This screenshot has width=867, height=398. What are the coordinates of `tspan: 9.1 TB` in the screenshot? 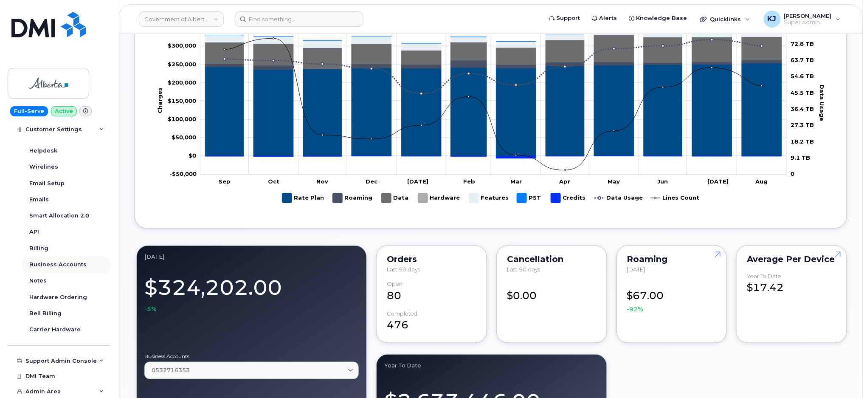 It's located at (801, 158).